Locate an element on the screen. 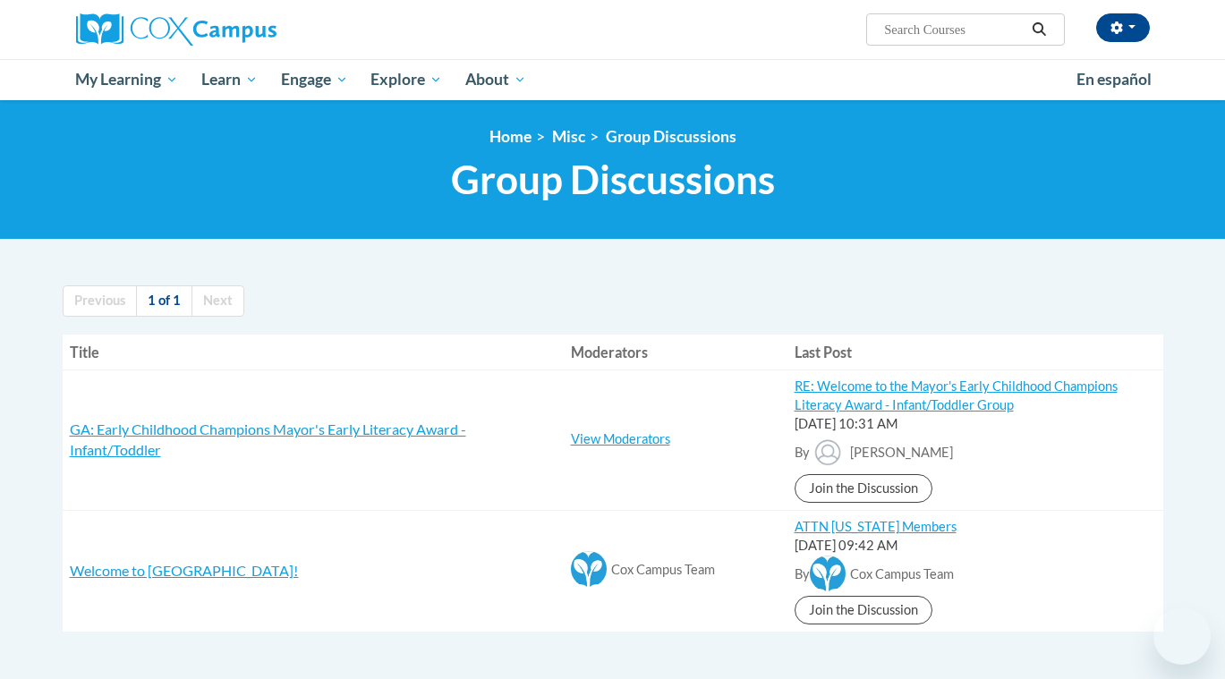 This screenshot has width=1225, height=679. span: GA: Early Childhood Champions Mayor's Early Literacy Award - Infant/Toddler is located at coordinates (267, 439).